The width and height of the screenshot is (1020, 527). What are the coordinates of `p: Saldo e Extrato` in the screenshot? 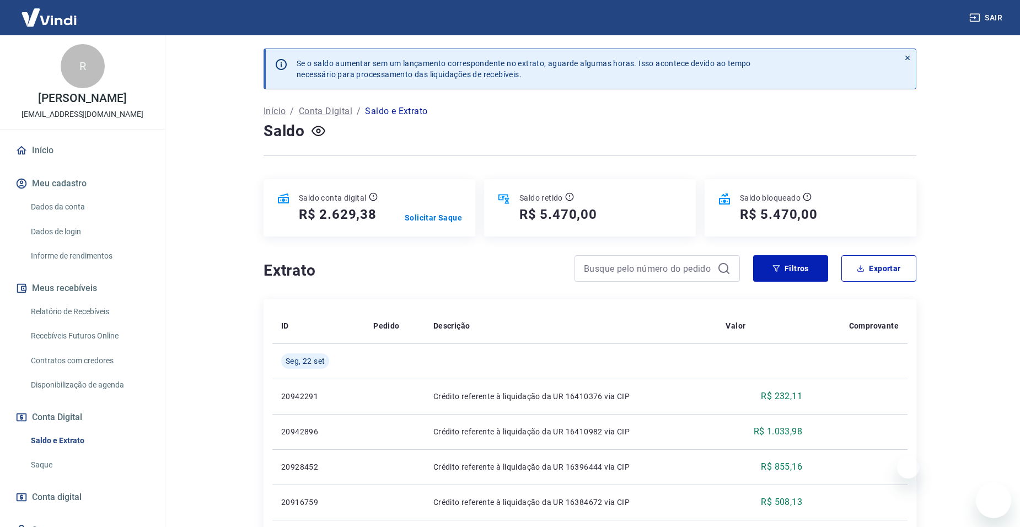 It's located at (396, 111).